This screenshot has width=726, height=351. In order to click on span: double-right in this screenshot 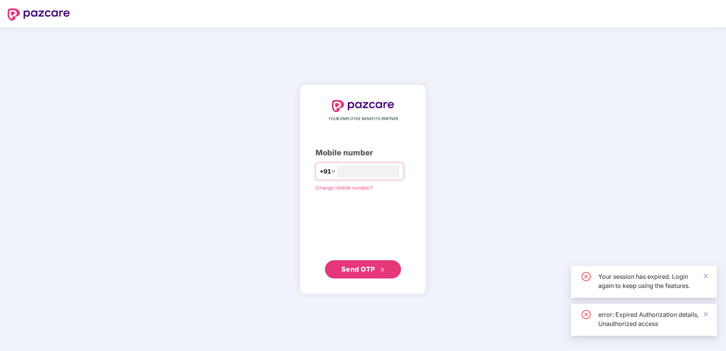, I will do `click(383, 270)`.